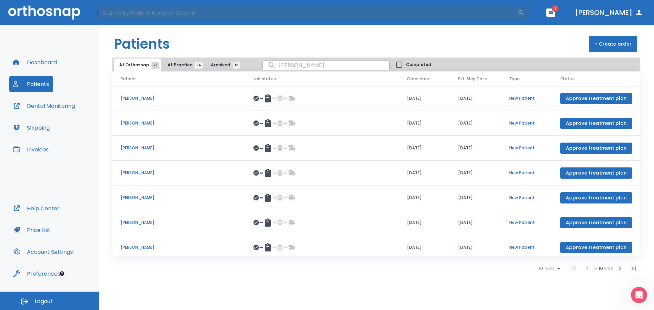  Describe the element at coordinates (128, 79) in the screenshot. I see `span: Patient` at that location.